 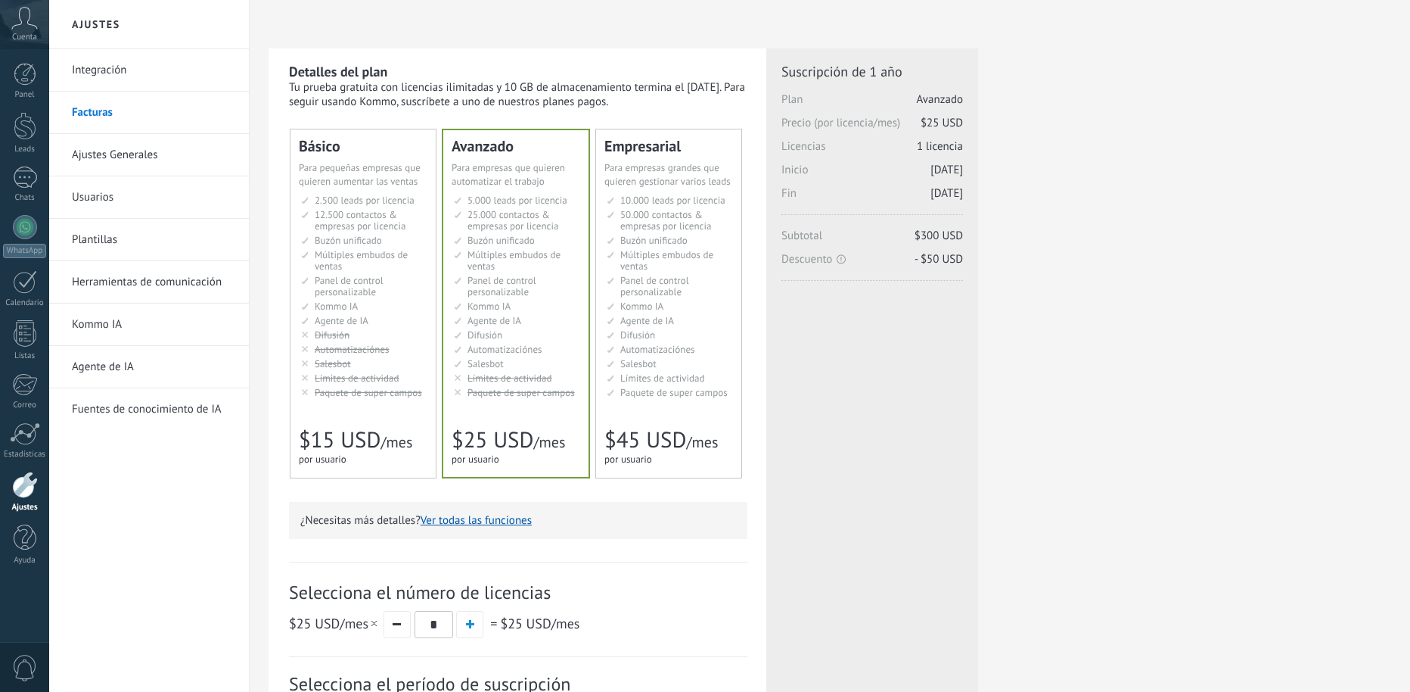 I want to click on li: Fuentes de conocimiento de IA, so click(x=149, y=409).